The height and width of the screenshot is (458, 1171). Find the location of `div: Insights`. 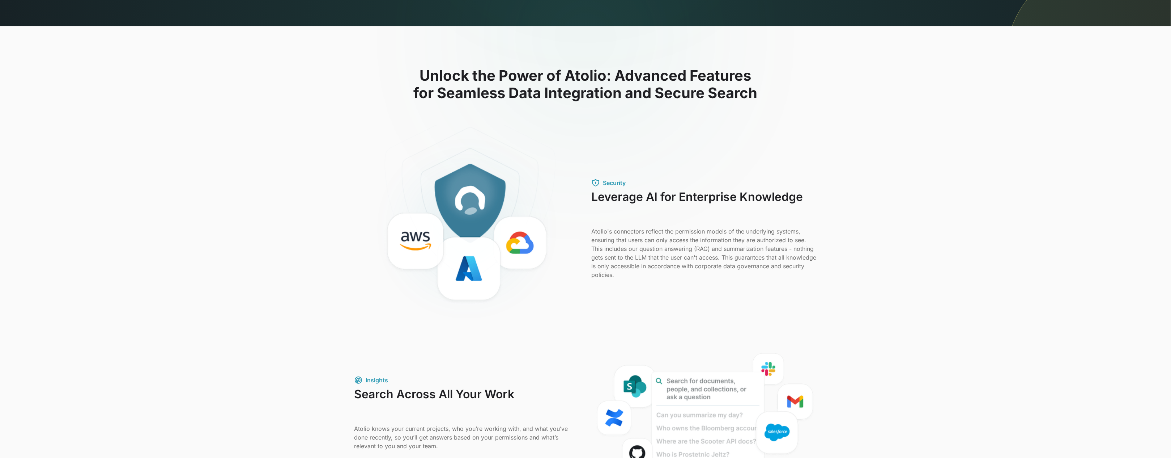

div: Insights is located at coordinates (377, 380).